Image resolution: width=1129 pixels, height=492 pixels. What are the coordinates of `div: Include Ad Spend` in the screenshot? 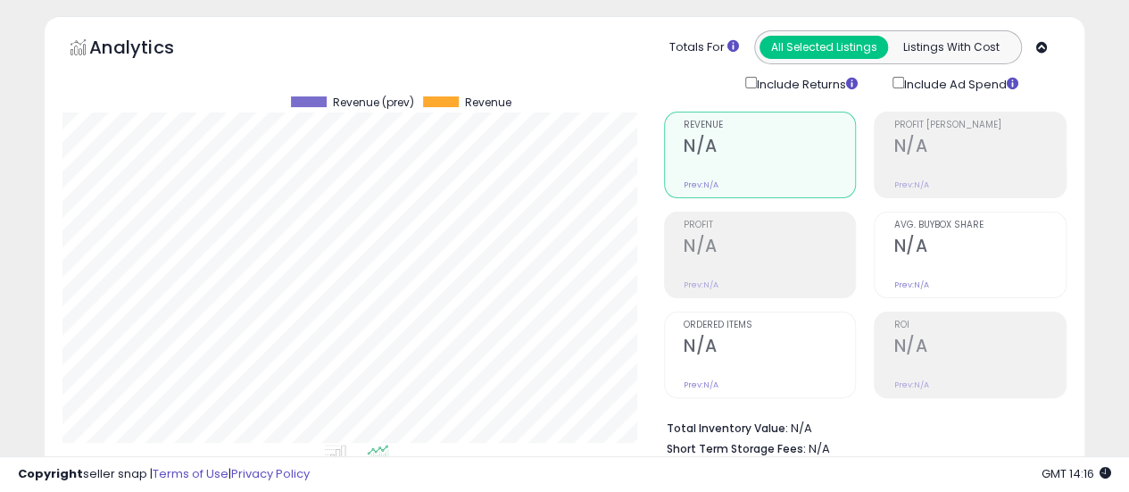 It's located at (963, 83).